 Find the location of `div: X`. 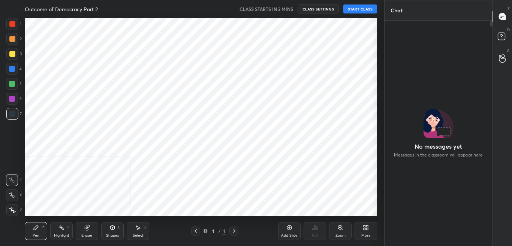

div: X is located at coordinates (14, 195).